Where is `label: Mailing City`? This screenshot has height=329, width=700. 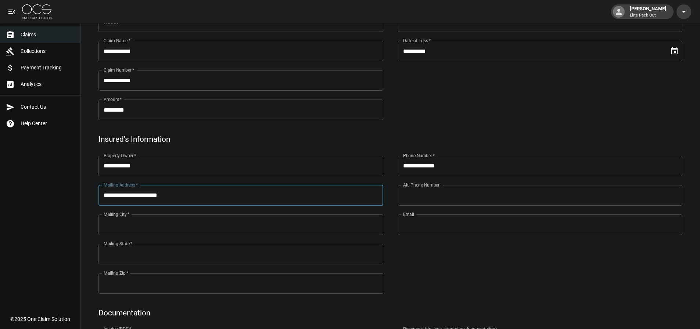 label: Mailing City is located at coordinates (117, 214).